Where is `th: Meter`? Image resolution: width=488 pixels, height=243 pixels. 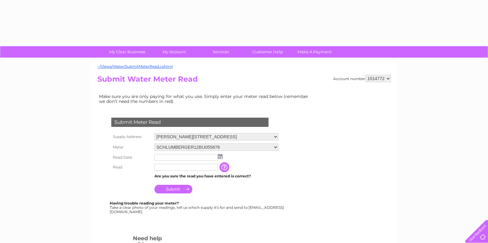
th: Meter is located at coordinates (131, 147).